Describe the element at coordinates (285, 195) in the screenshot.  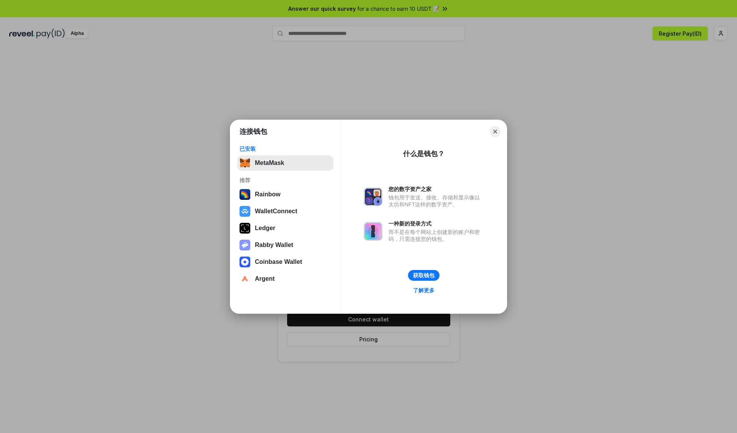
I see `button: Rainbow` at that location.